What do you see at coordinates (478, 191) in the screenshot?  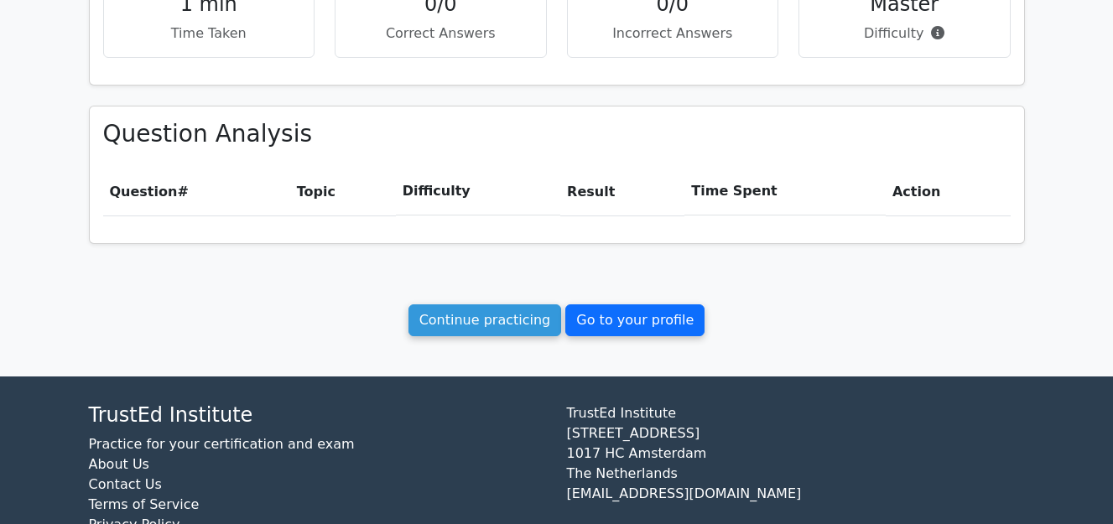 I see `th: Difficulty` at bounding box center [478, 191].